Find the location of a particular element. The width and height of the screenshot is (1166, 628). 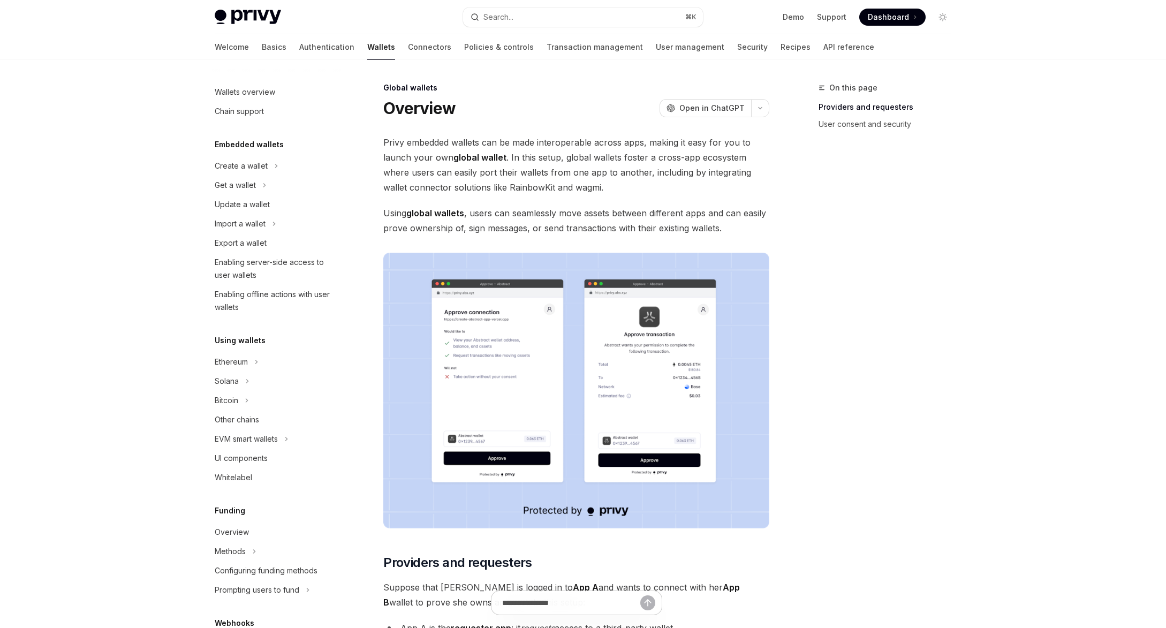

a: Policies & controls is located at coordinates (499, 47).